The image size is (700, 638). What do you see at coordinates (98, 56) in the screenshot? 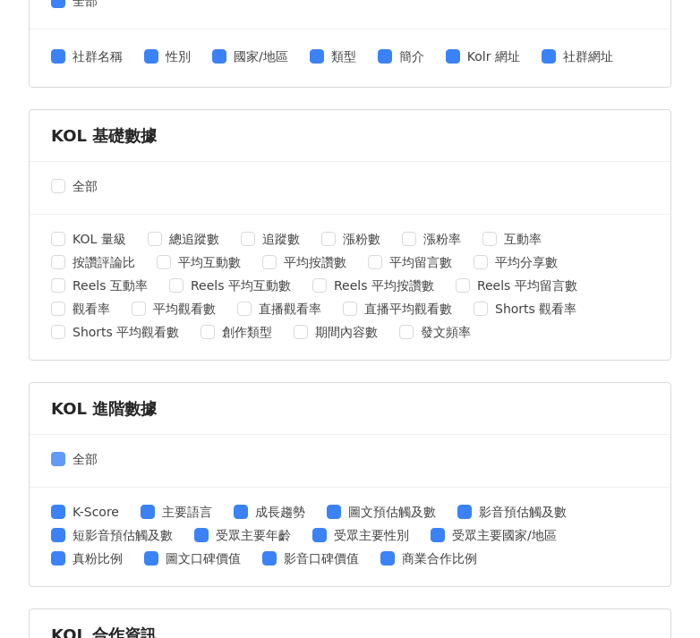
I see `span: 社群名稱` at bounding box center [98, 56].